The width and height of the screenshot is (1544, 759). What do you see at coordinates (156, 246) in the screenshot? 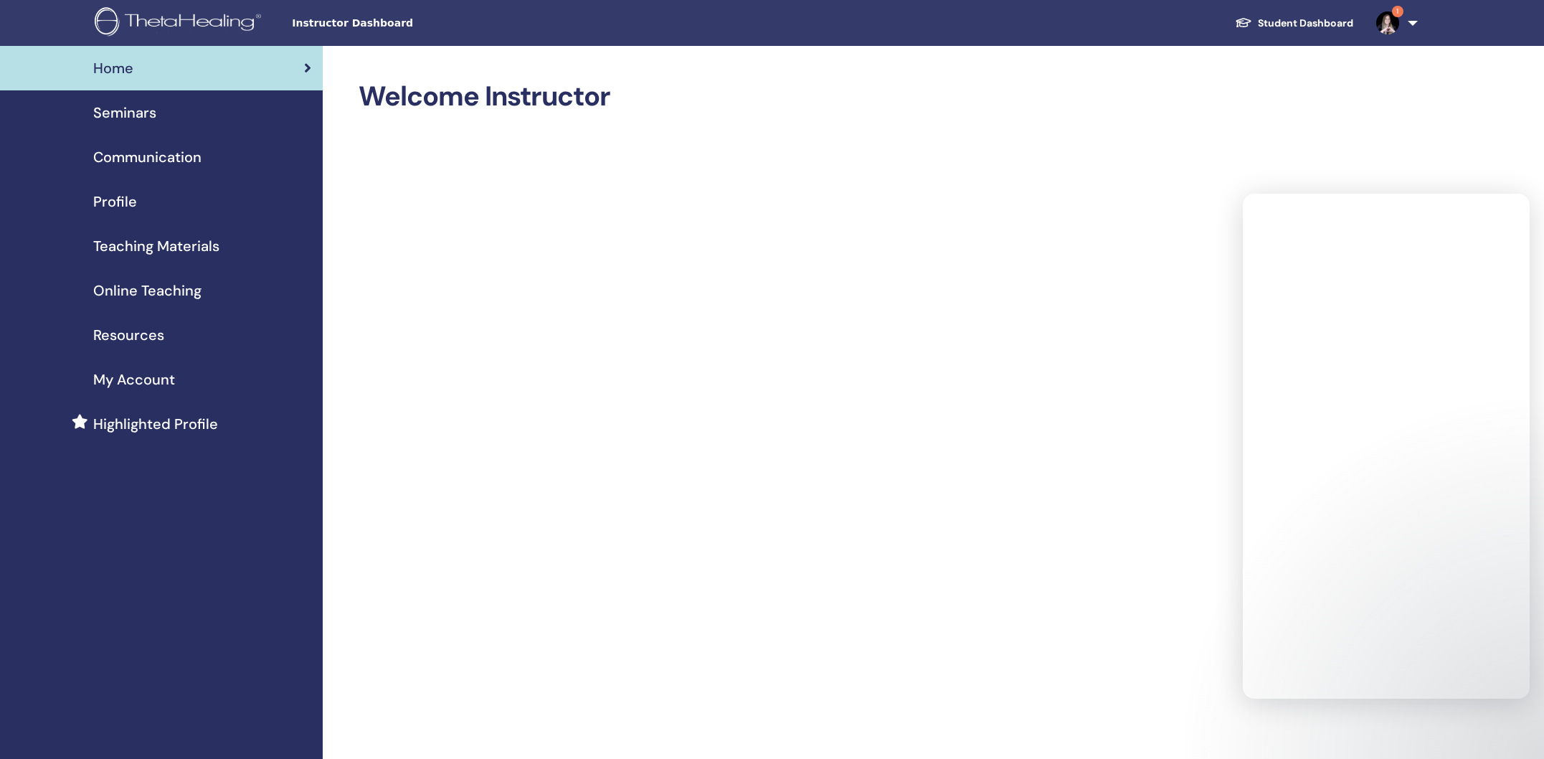
I see `span: Teaching Materials` at bounding box center [156, 246].